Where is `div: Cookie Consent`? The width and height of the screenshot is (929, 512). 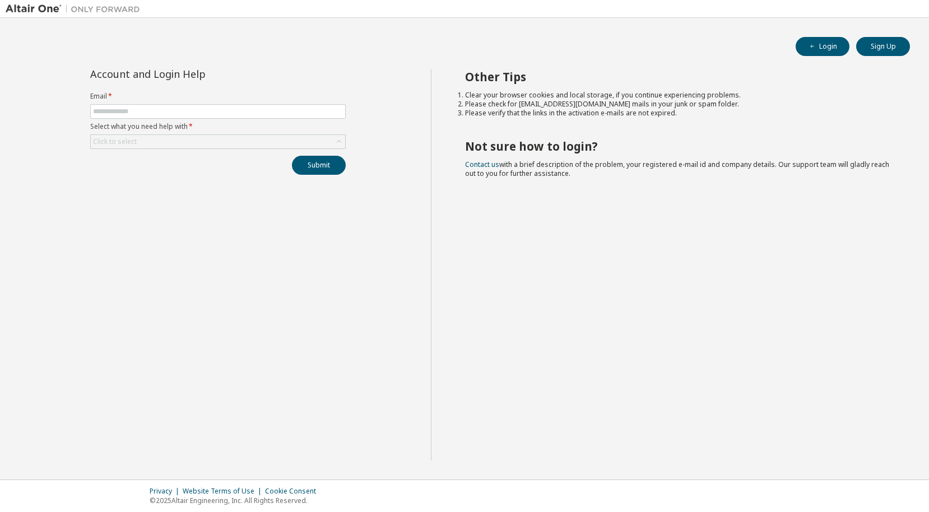 div: Cookie Consent is located at coordinates (294, 491).